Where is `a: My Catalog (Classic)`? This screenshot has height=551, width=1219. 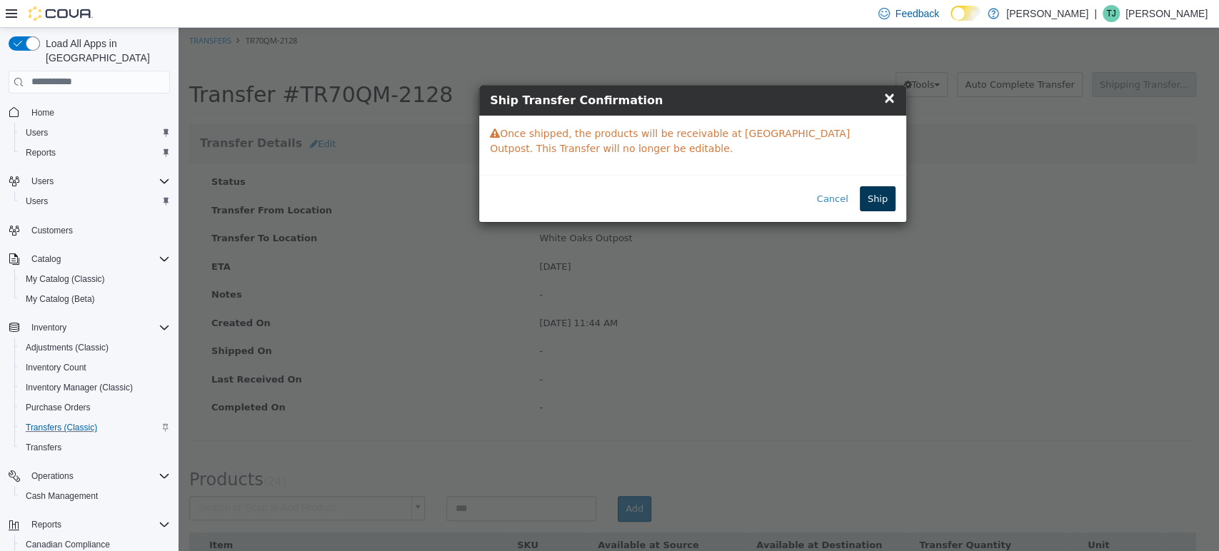
a: My Catalog (Classic) is located at coordinates (65, 279).